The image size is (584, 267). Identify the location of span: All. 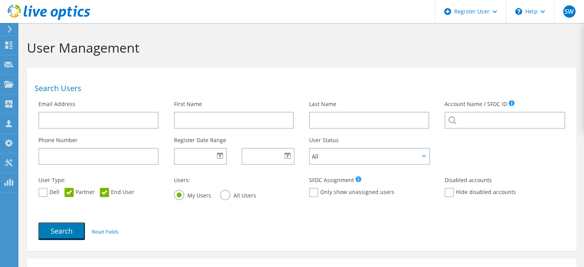
(366, 156).